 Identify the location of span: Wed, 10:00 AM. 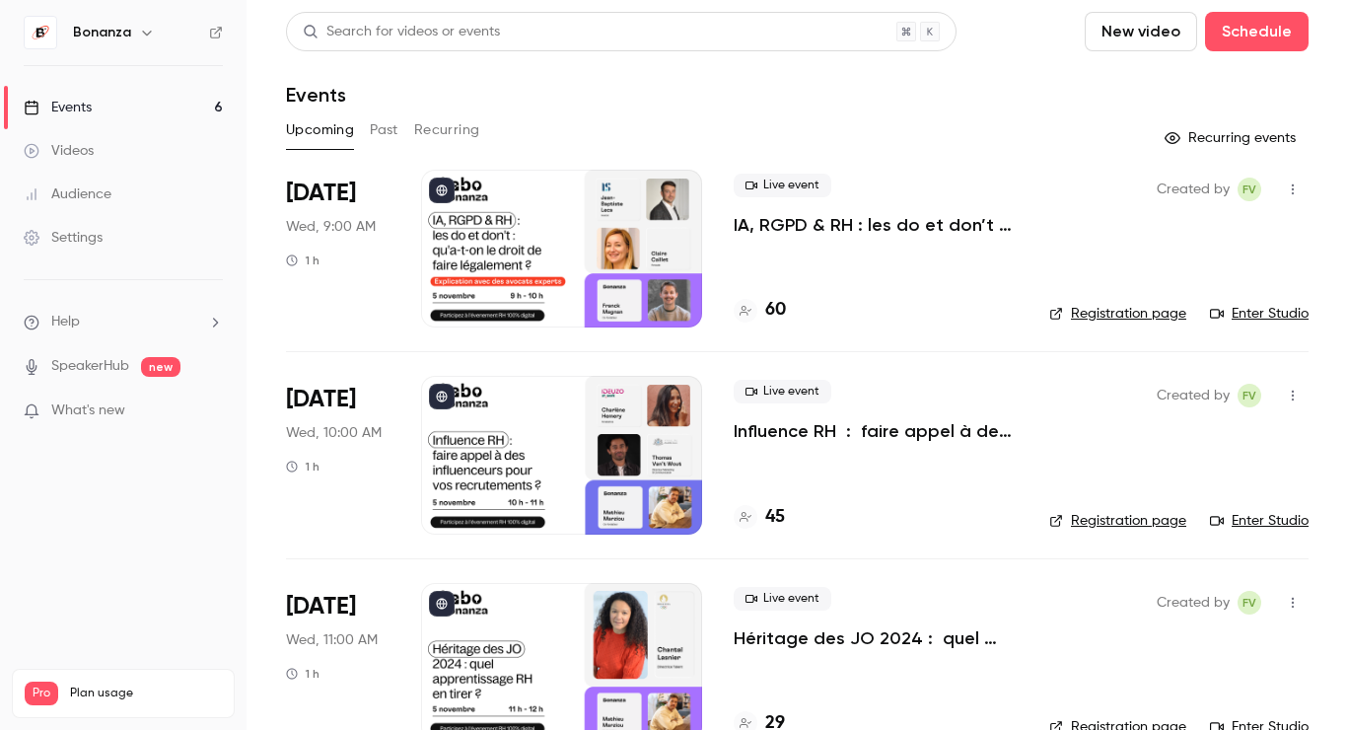
(333, 433).